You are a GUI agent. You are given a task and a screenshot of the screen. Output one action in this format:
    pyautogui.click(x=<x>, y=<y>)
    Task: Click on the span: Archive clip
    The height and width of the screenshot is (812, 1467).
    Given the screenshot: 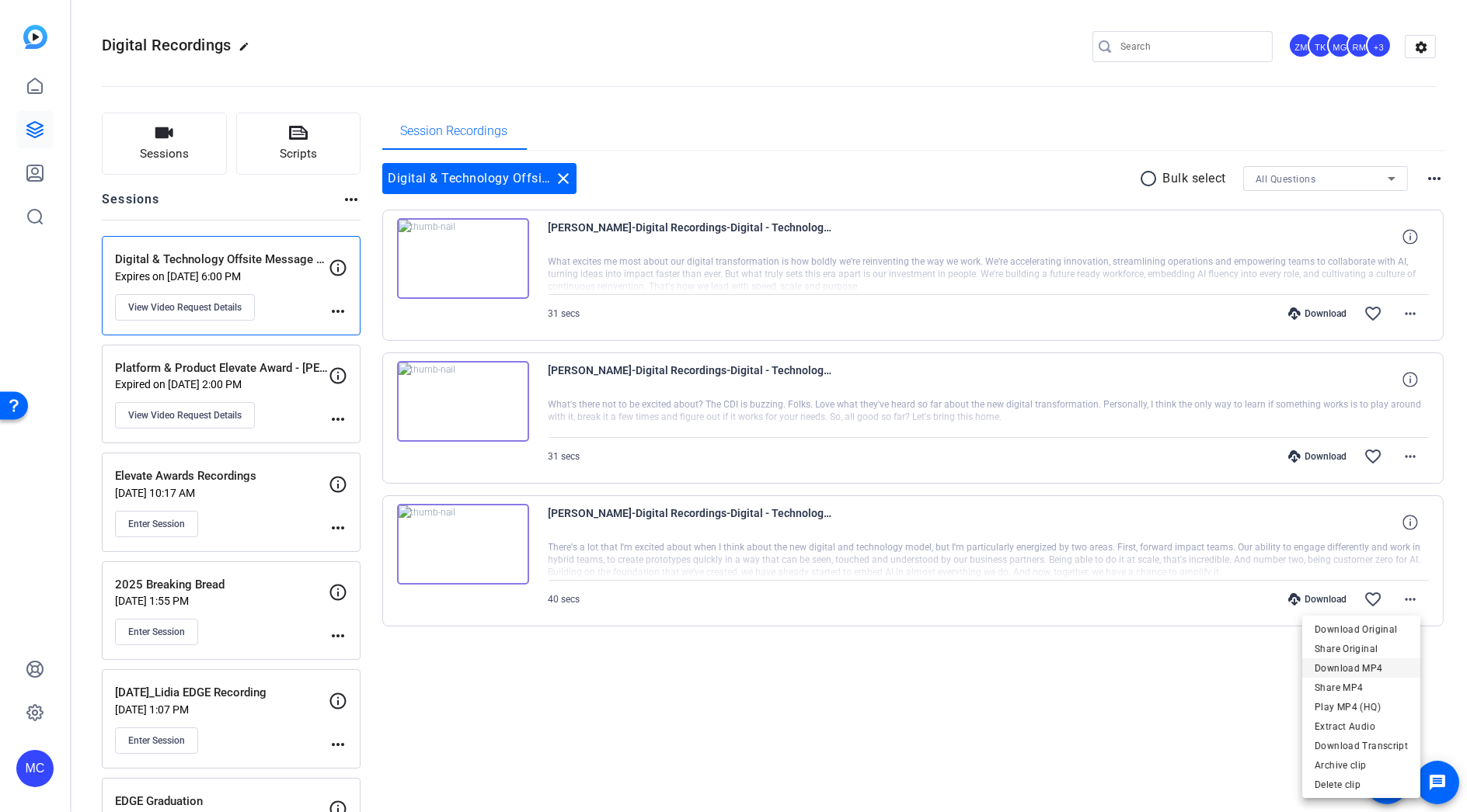 What is the action you would take?
    pyautogui.click(x=1361, y=765)
    